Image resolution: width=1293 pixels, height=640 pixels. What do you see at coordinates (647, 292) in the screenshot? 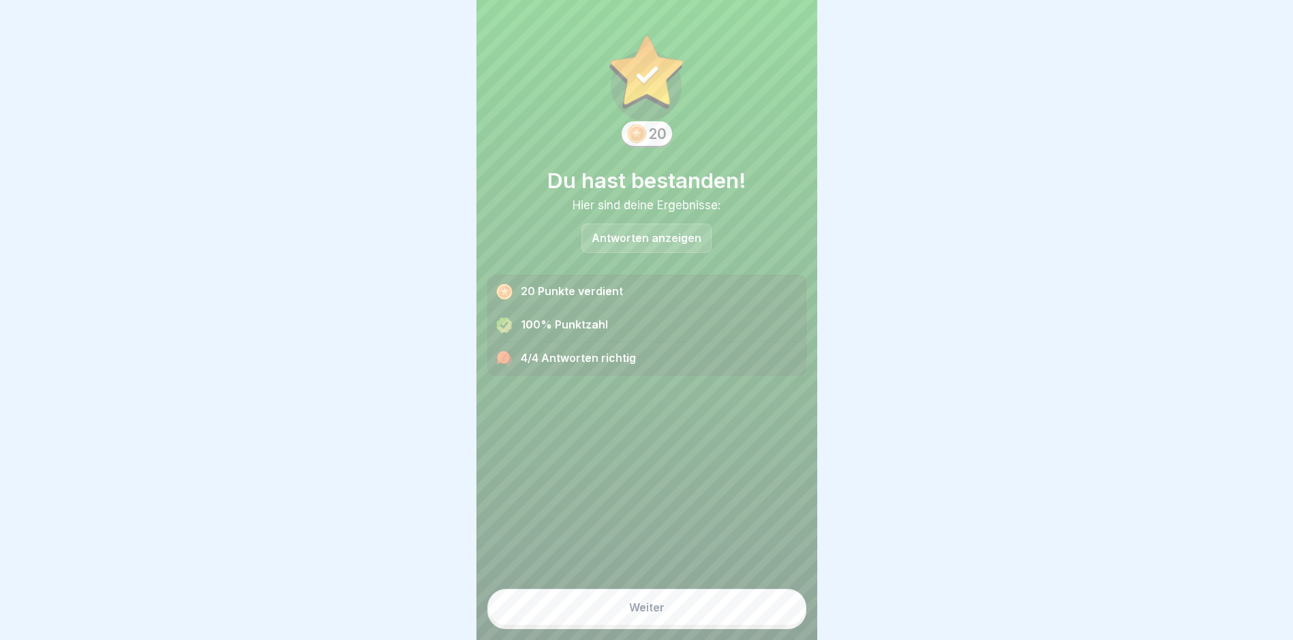
I see `div: 20 Punkte verdient` at bounding box center [647, 292].